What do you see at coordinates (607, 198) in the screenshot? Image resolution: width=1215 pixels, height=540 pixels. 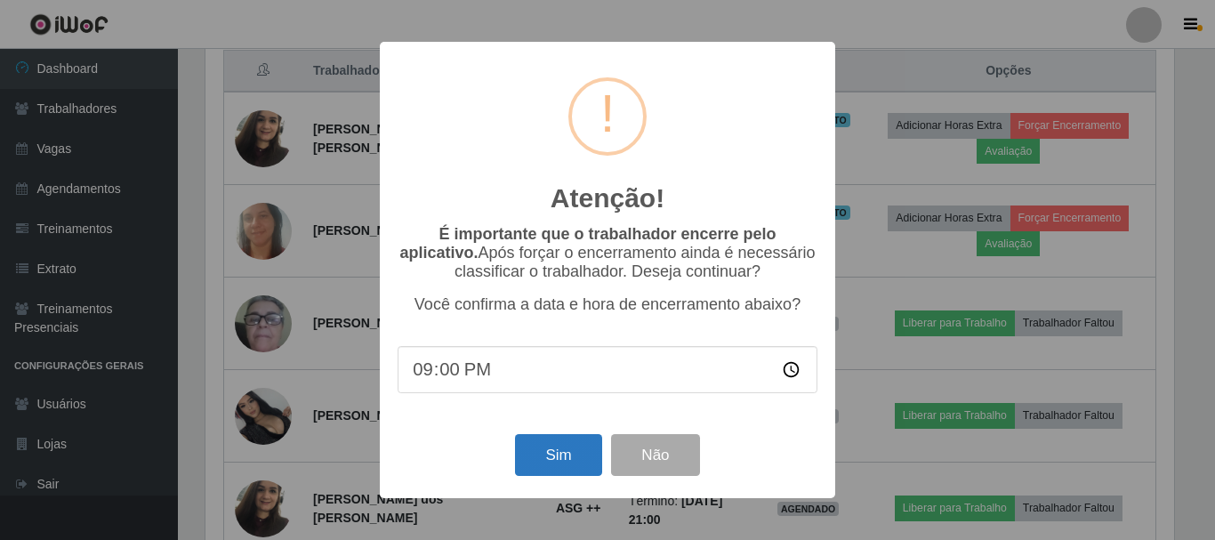 I see `h2: Atenção!` at bounding box center [607, 198].